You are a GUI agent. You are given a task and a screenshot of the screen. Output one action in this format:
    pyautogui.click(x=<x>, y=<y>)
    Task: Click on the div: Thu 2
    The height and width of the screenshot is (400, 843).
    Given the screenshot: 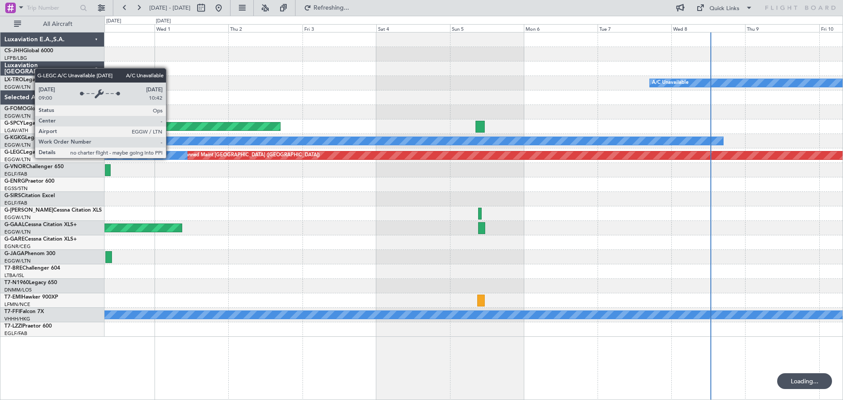 What is the action you would take?
    pyautogui.click(x=265, y=28)
    